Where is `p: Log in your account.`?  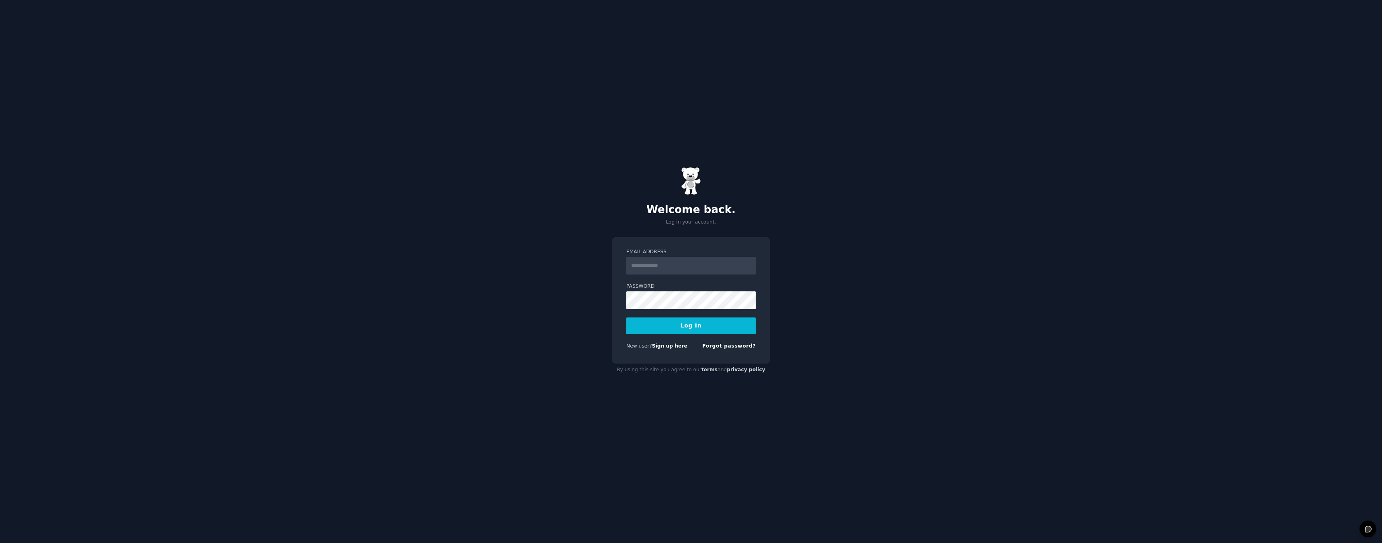 p: Log in your account. is located at coordinates (691, 223).